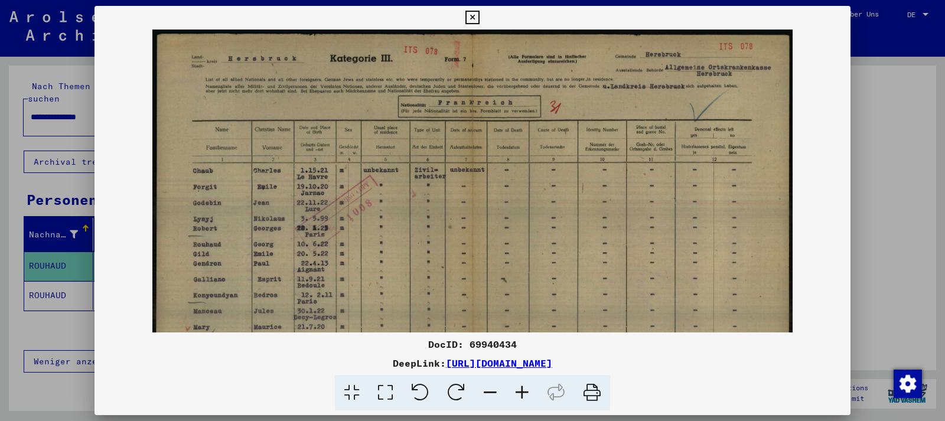  Describe the element at coordinates (472, 363) in the screenshot. I see `div: DeepLink:` at that location.